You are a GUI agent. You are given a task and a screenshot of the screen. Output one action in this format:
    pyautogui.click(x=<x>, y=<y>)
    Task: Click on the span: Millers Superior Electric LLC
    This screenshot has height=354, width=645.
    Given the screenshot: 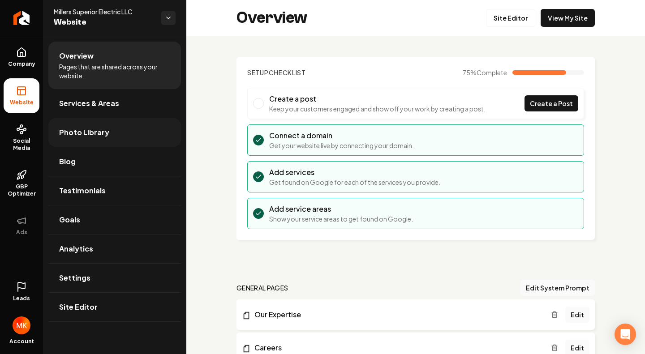 What is the action you would take?
    pyautogui.click(x=104, y=12)
    